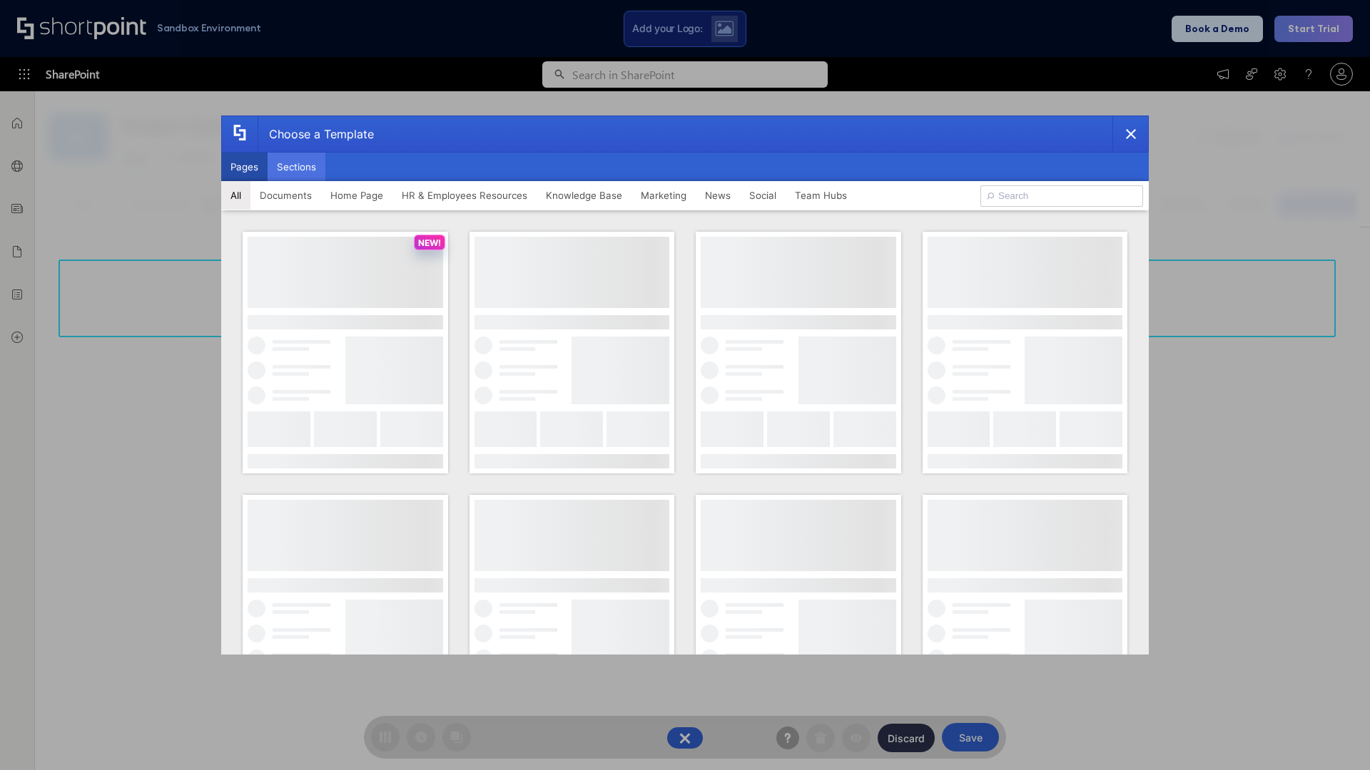 The height and width of the screenshot is (770, 1370). Describe the element at coordinates (357, 195) in the screenshot. I see `button: Home Page` at that location.